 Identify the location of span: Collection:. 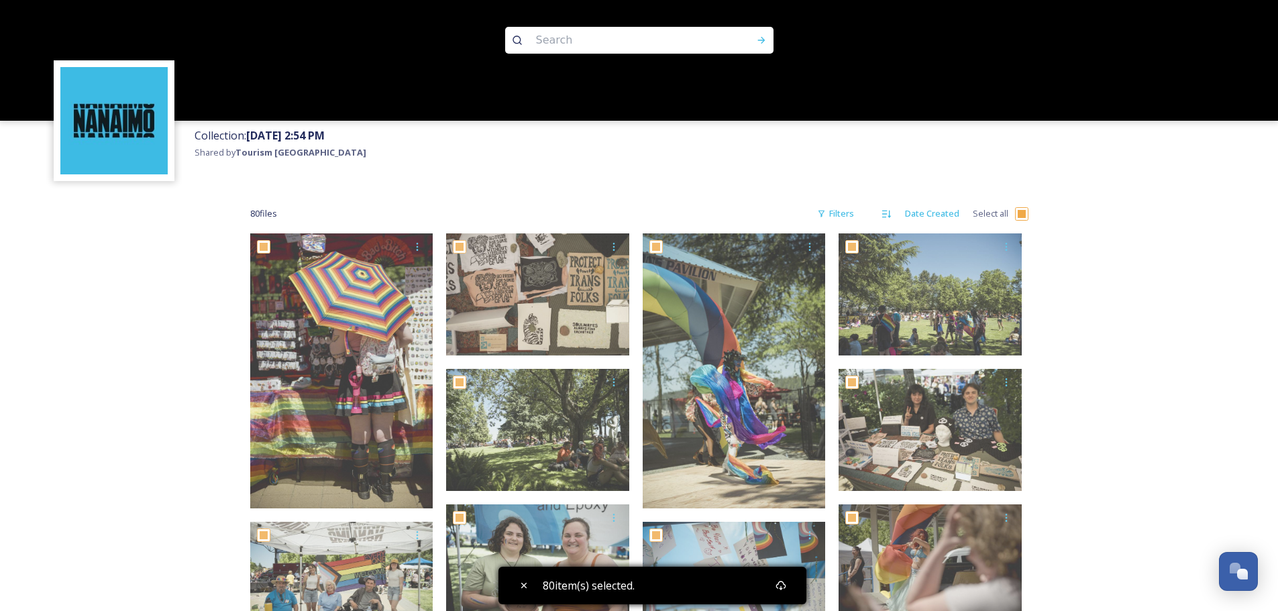
(260, 136).